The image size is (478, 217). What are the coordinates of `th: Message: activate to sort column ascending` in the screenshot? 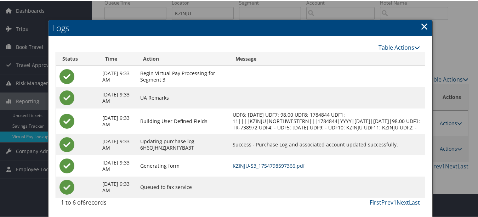 It's located at (327, 58).